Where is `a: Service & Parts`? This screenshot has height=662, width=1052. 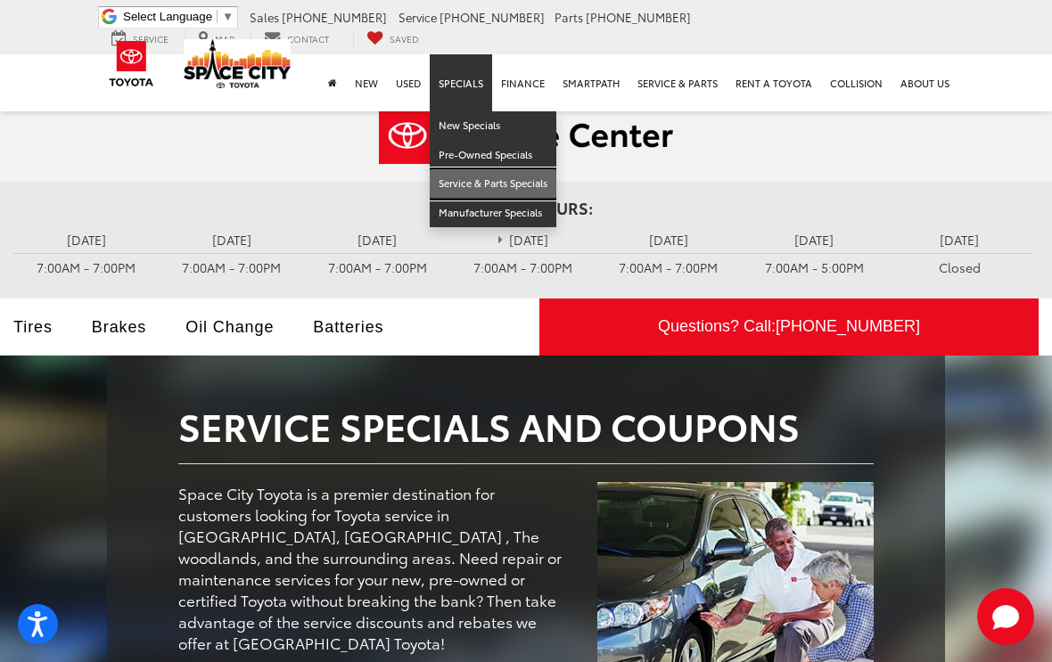 a: Service & Parts is located at coordinates (677, 83).